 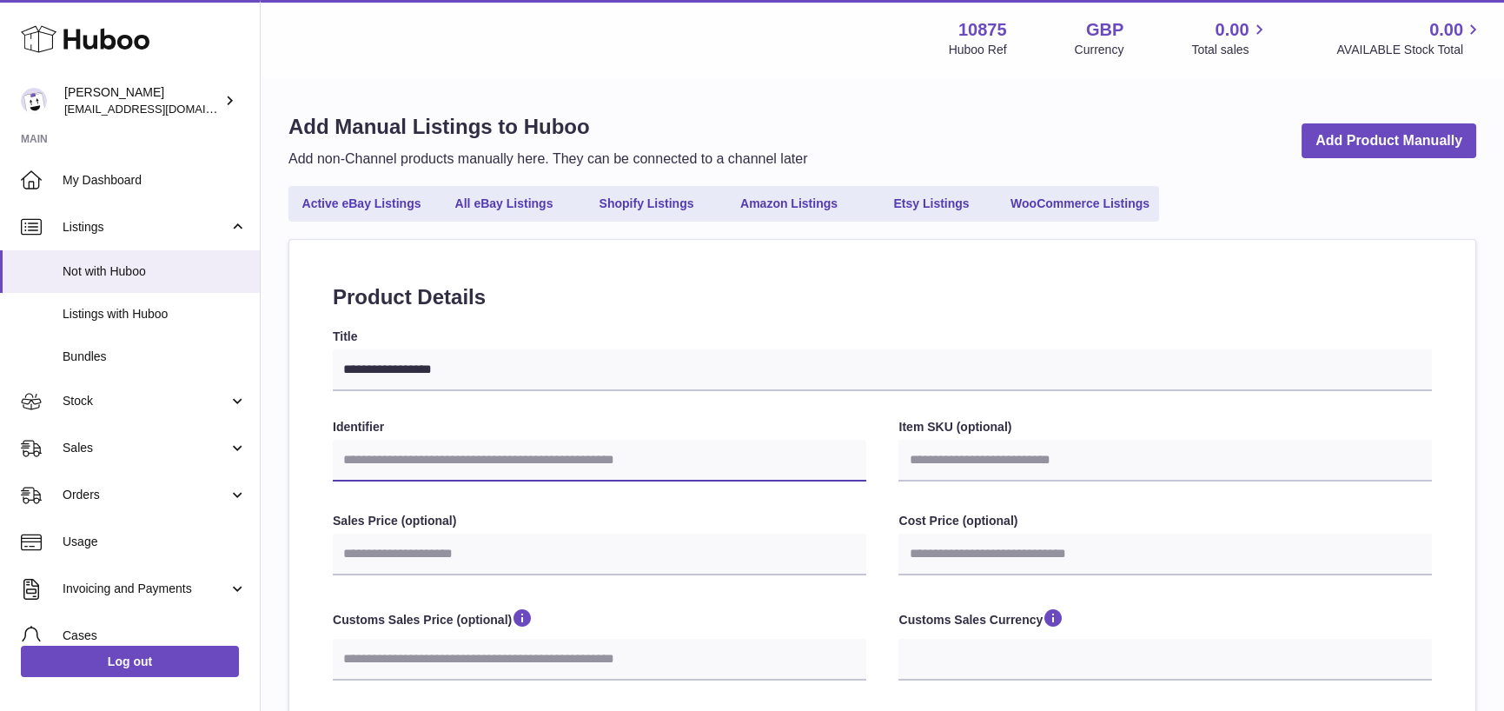 What do you see at coordinates (1165, 426) in the screenshot?
I see `label: Item SKU (optional)` at bounding box center [1165, 426].